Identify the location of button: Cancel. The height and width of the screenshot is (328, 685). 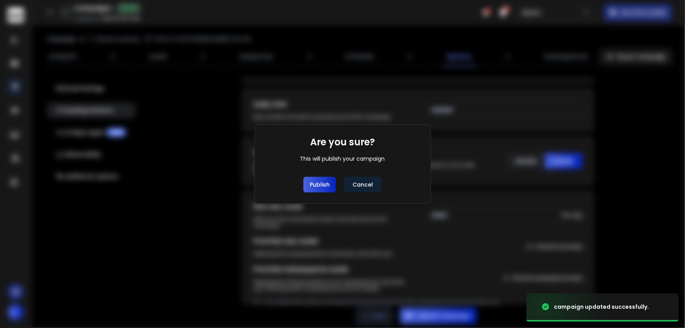
(363, 185).